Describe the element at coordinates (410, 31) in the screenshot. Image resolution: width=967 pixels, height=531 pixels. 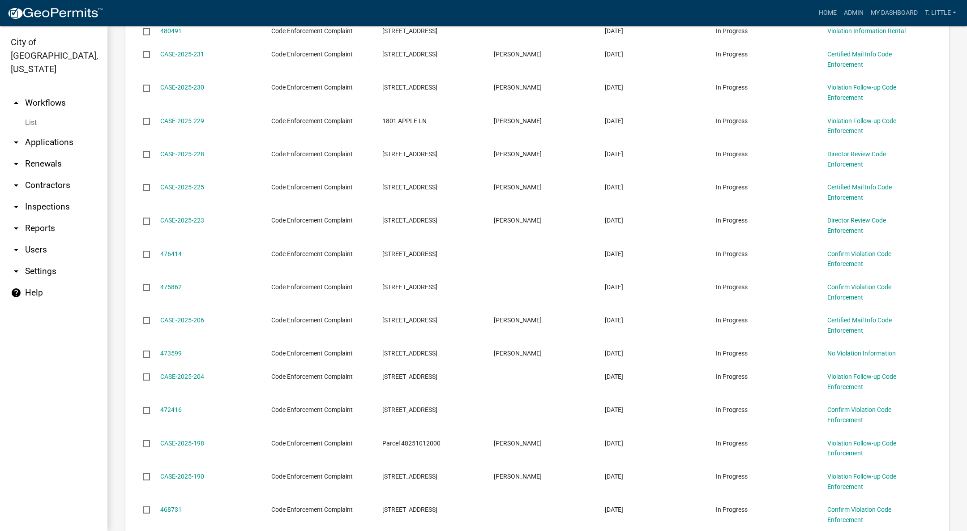
I see `span: 801 S R ST` at that location.